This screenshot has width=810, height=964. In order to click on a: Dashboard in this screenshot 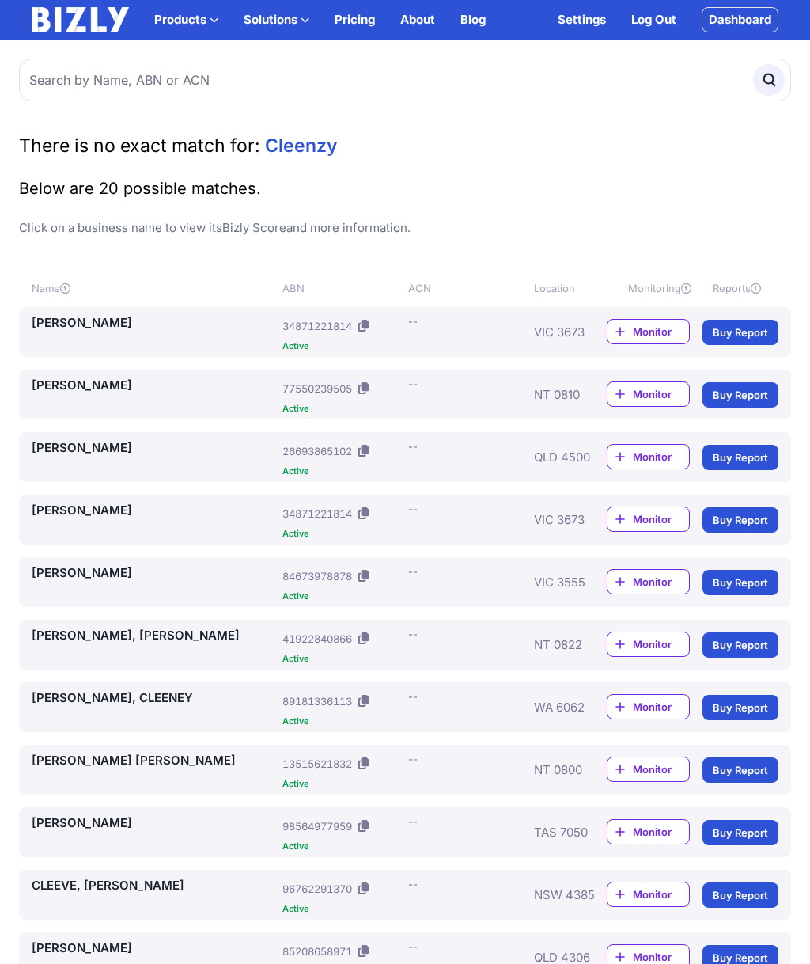, I will do `click(740, 20)`.